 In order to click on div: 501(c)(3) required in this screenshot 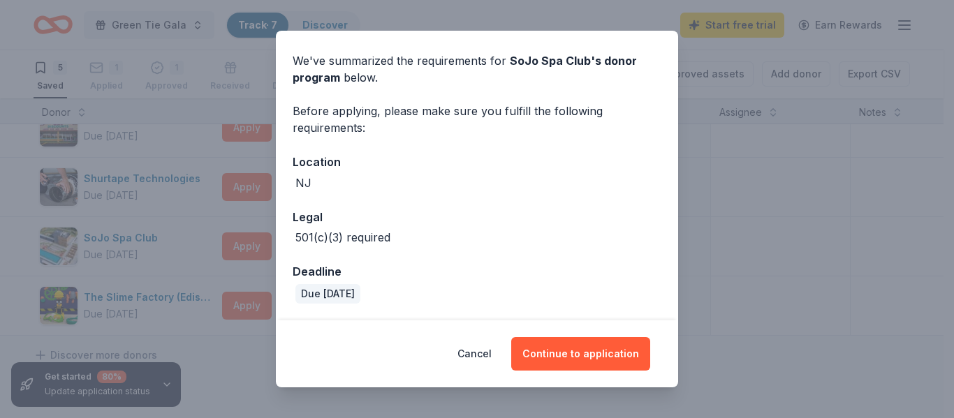, I will do `click(343, 237)`.